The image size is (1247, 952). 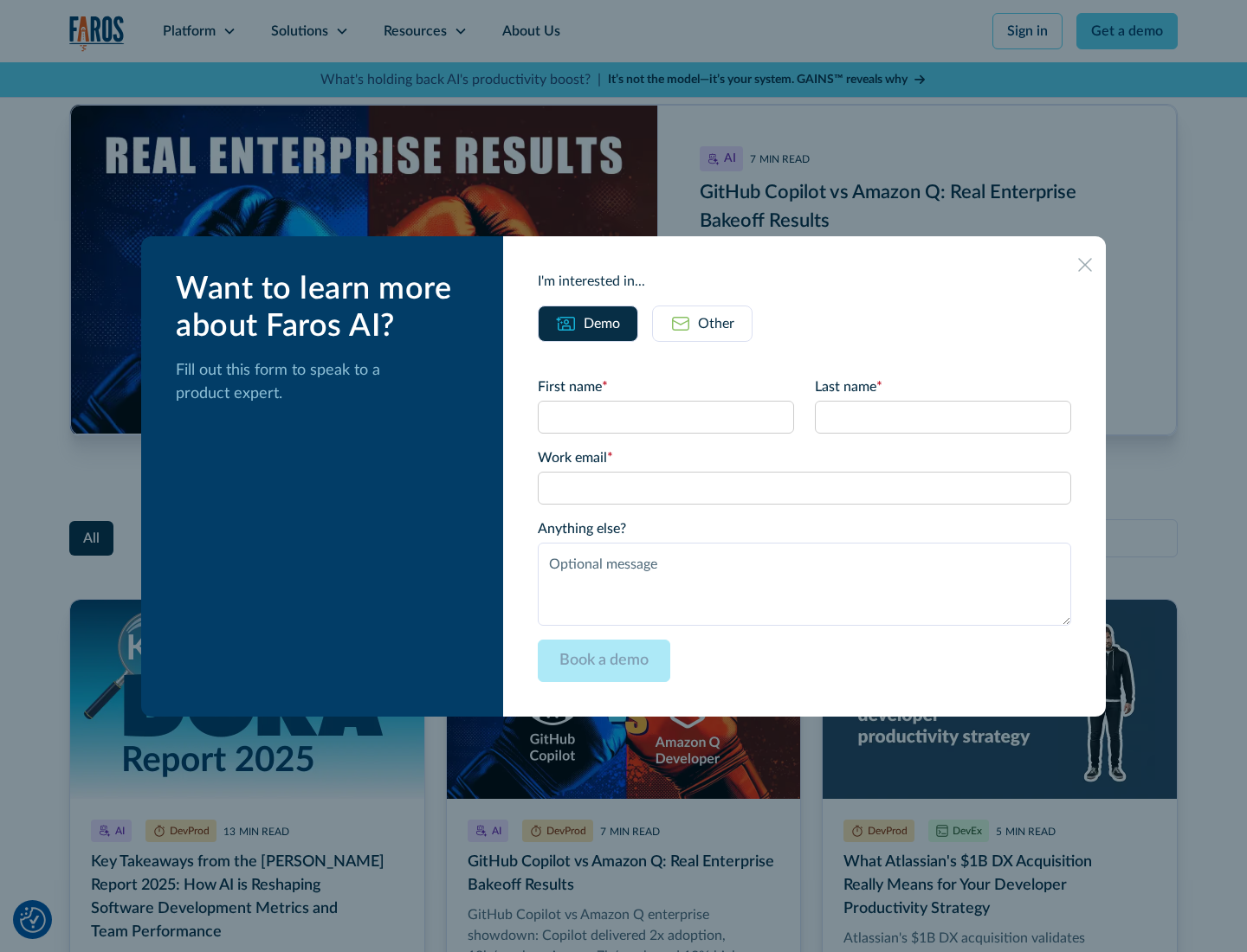 What do you see at coordinates (716, 324) in the screenshot?
I see `div: Other` at bounding box center [716, 324].